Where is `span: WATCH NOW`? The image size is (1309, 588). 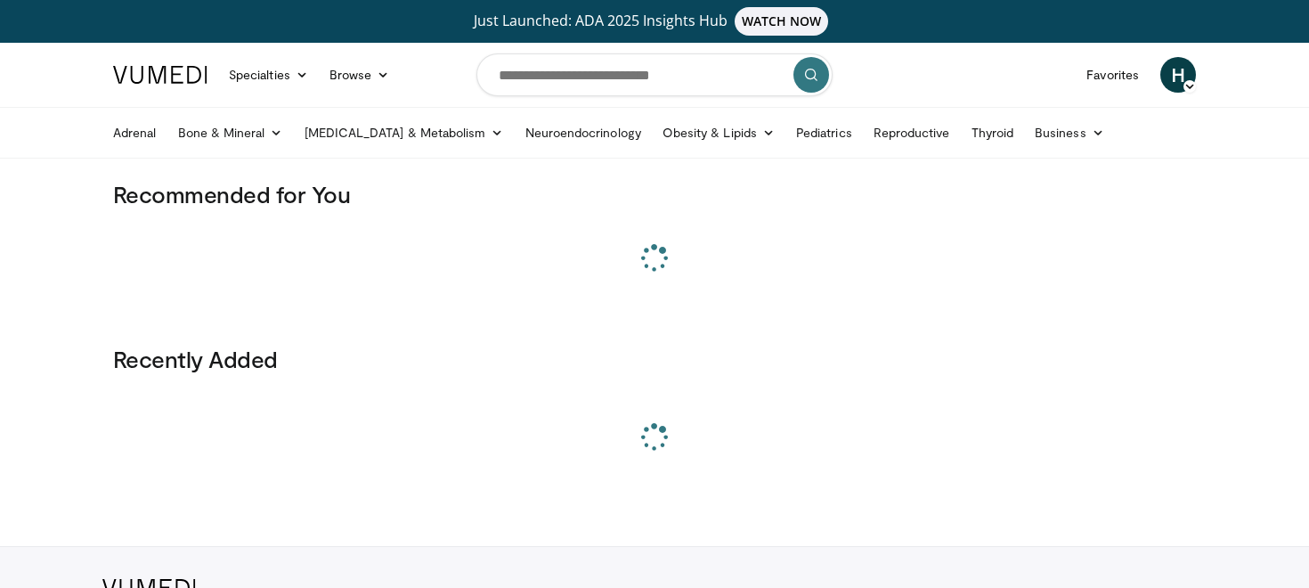 span: WATCH NOW is located at coordinates (782, 21).